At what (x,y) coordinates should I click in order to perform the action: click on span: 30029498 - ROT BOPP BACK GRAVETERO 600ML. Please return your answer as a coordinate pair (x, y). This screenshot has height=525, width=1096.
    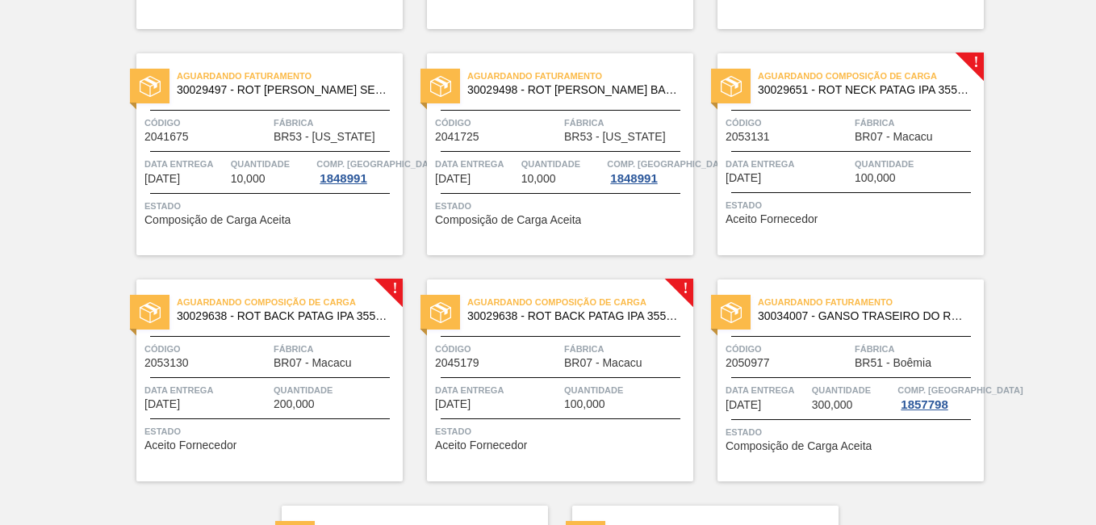
    Looking at the image, I should click on (574, 90).